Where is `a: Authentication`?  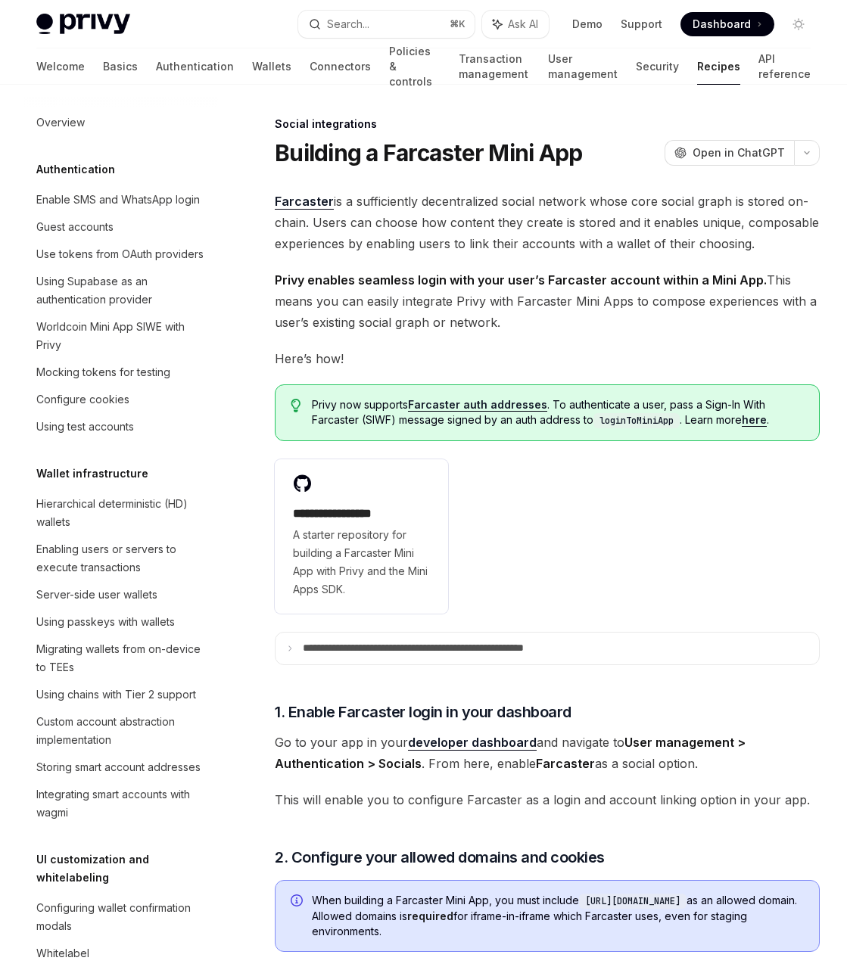 a: Authentication is located at coordinates (195, 67).